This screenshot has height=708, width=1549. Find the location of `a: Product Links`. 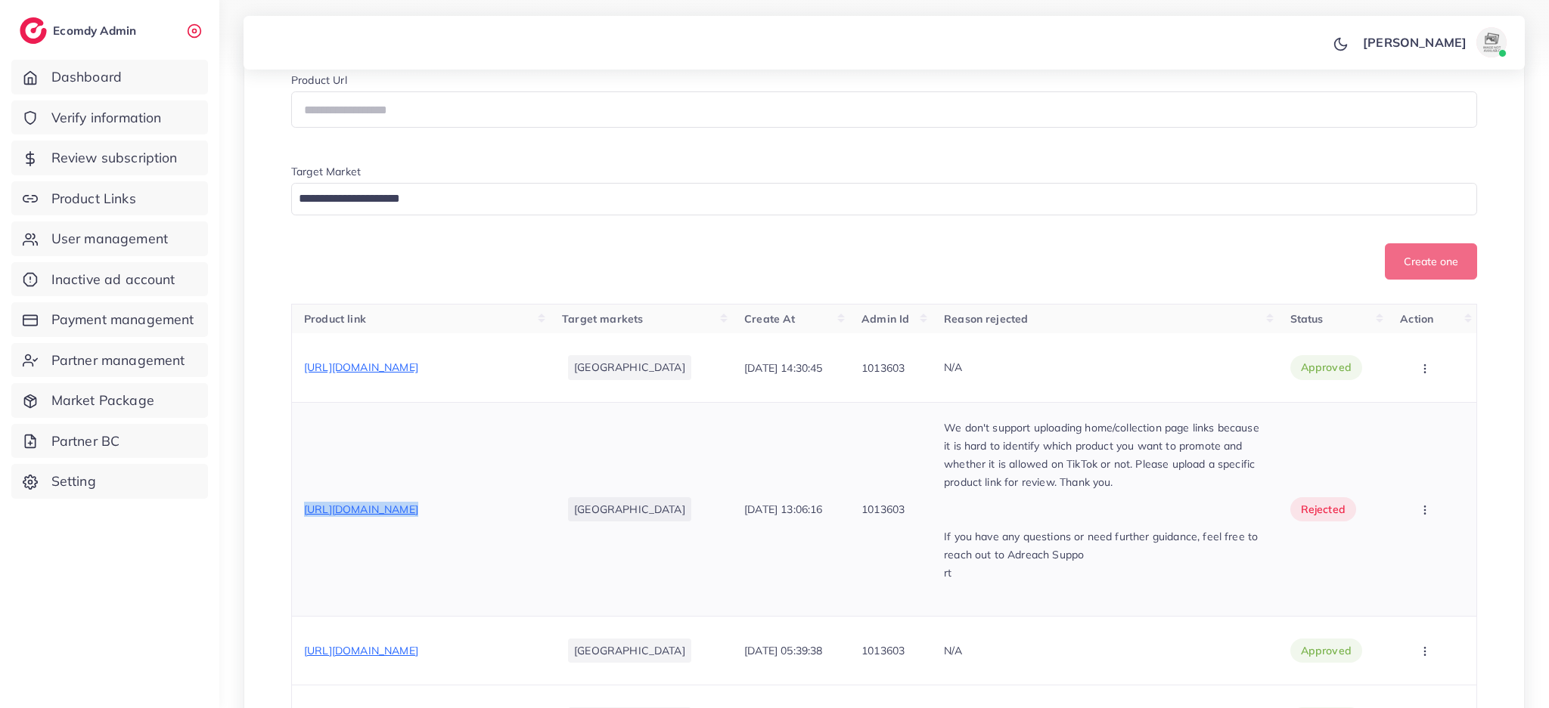

a: Product Links is located at coordinates (110, 199).